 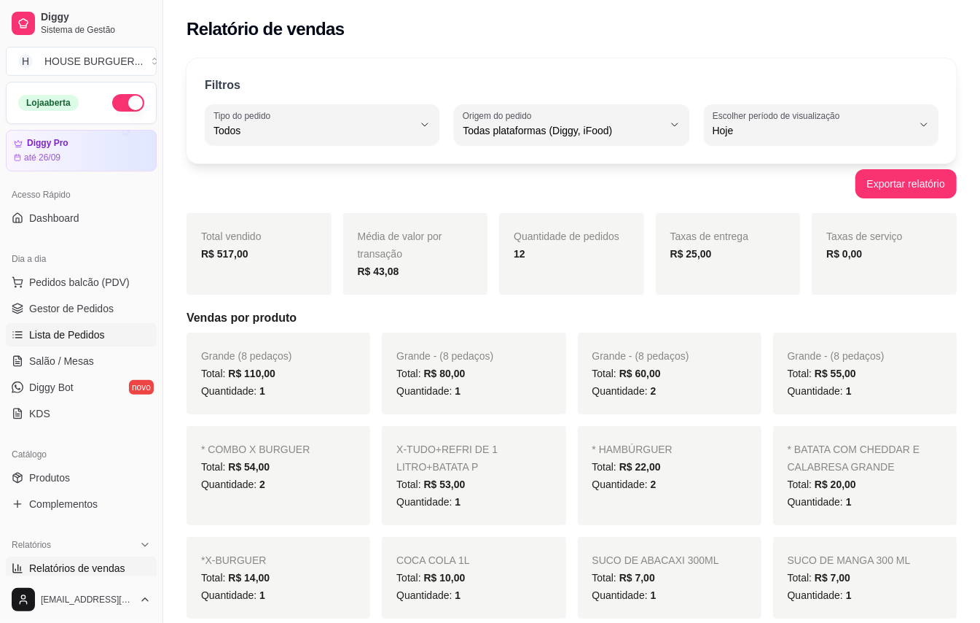 I want to click on span: R$ 7,00, so click(x=833, y=577).